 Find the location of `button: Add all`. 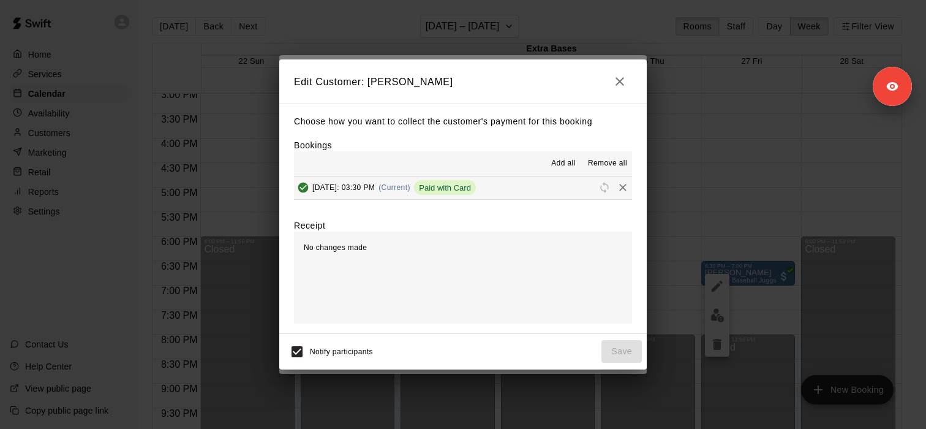

button: Add all is located at coordinates (563, 164).